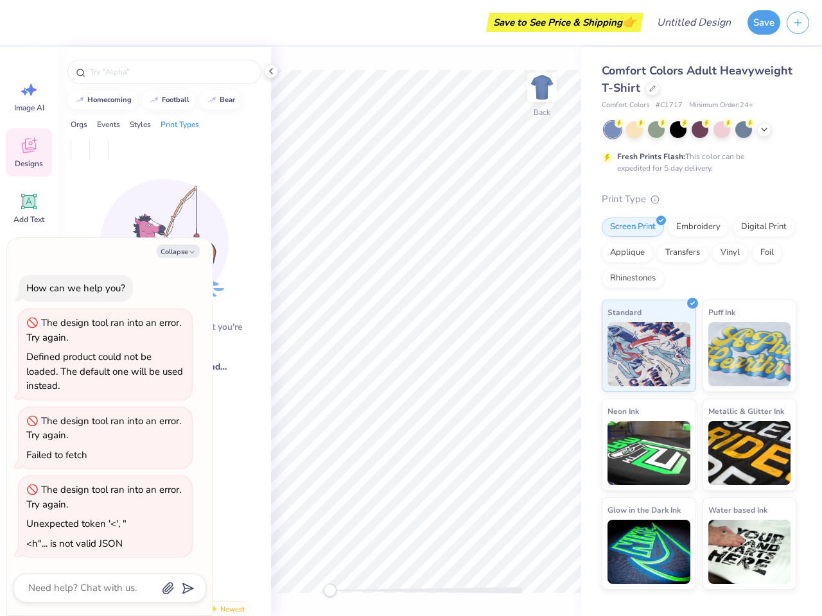  I want to click on span: Glow in the Dark Ink, so click(644, 510).